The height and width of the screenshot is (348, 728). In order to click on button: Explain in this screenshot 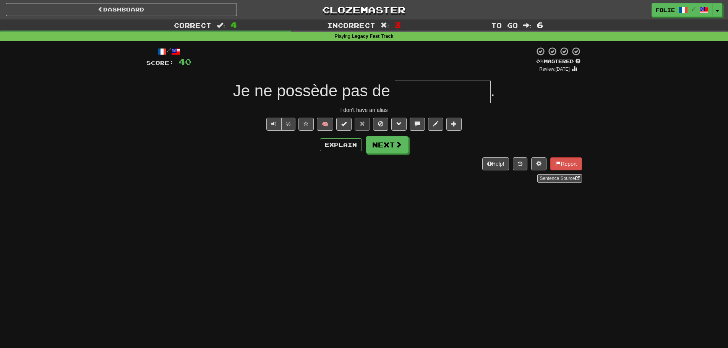, I will do `click(341, 145)`.